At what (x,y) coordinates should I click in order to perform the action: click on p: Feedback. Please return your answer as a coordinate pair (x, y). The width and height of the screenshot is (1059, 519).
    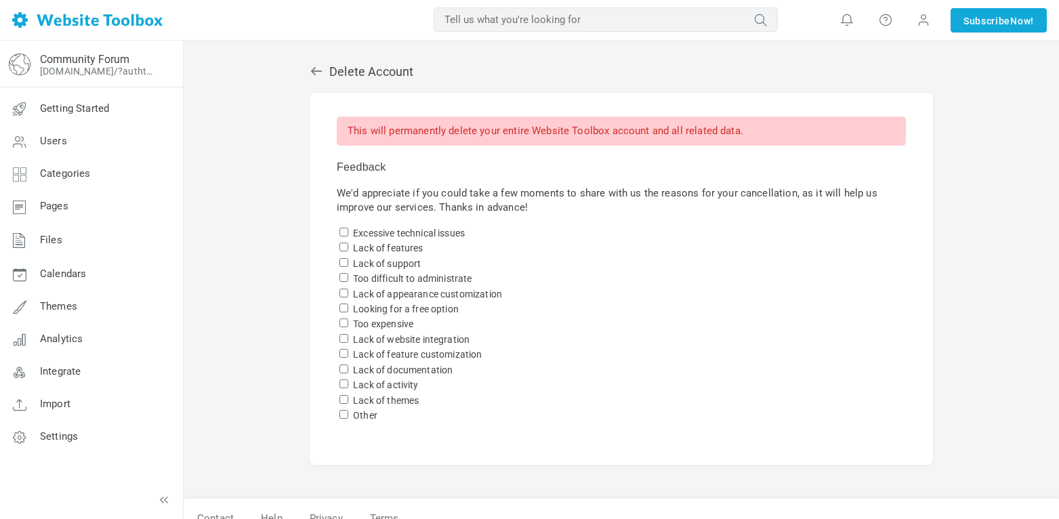
    Looking at the image, I should click on (621, 167).